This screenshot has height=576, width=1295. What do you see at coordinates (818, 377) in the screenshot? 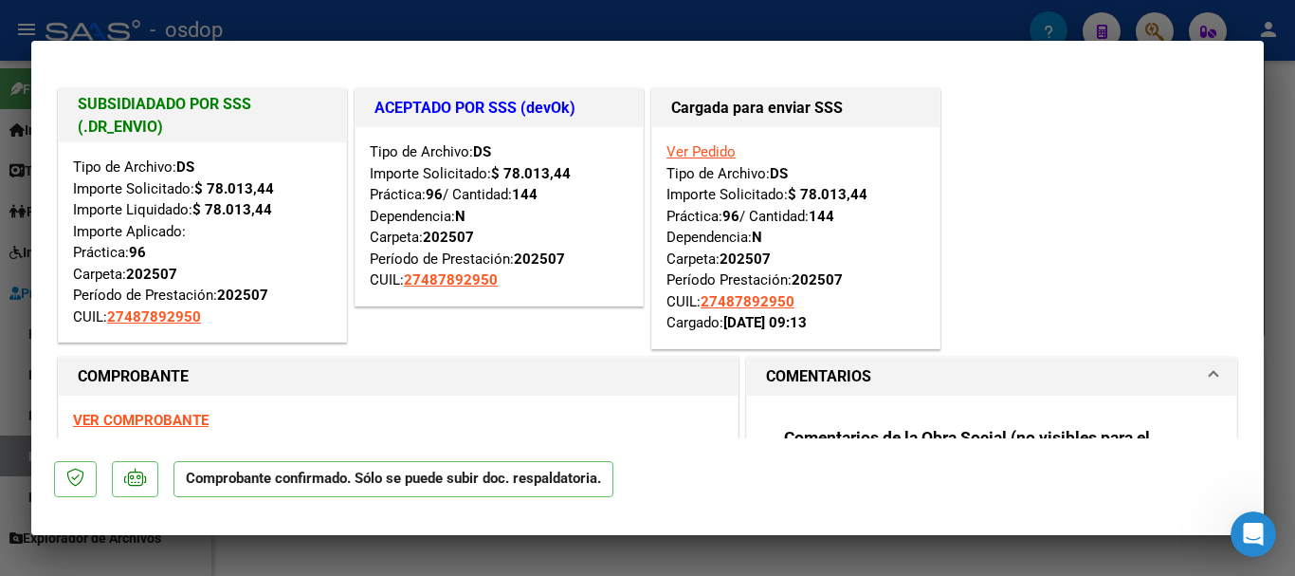
I see `h1: COMENTARIOS` at bounding box center [818, 377].